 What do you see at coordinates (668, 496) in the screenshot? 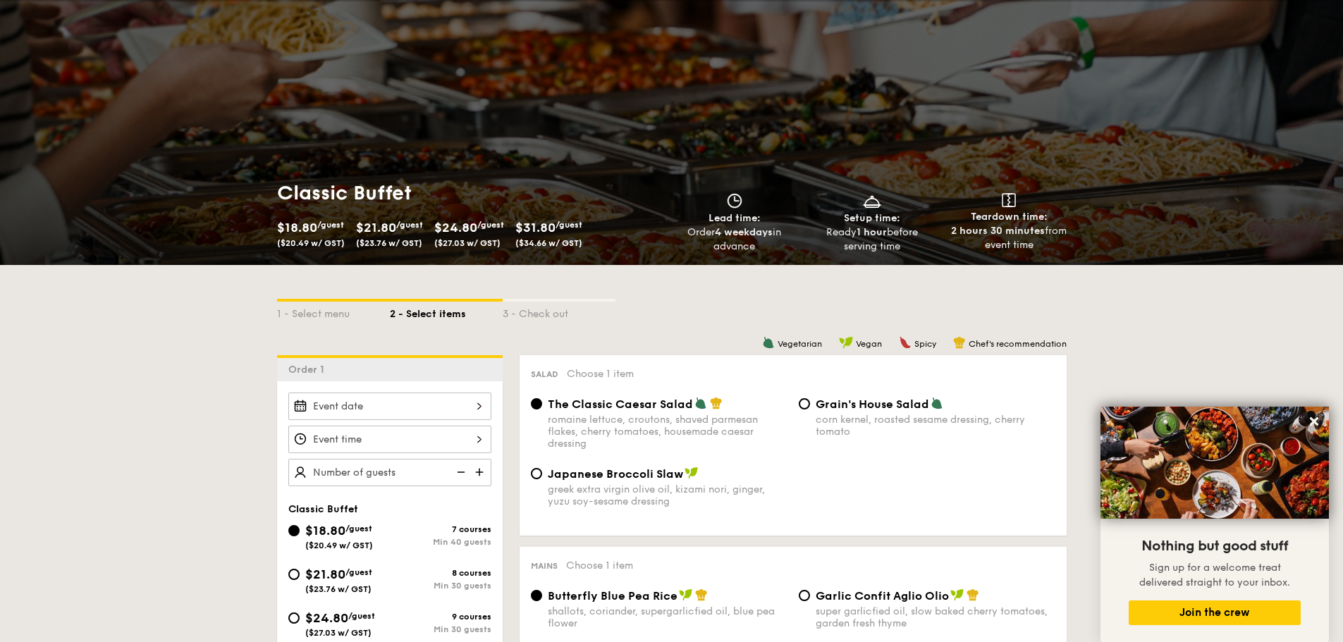
I see `div: greek extra virgin olive oil, kizami nori, ginger, yuzu soy-sesame dressing` at bounding box center [668, 496].